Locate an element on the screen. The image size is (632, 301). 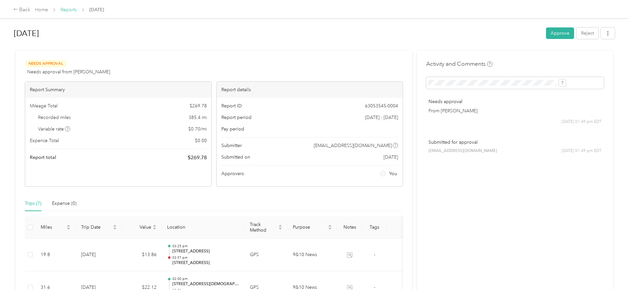
span: 63053545-0004 is located at coordinates (381, 106).